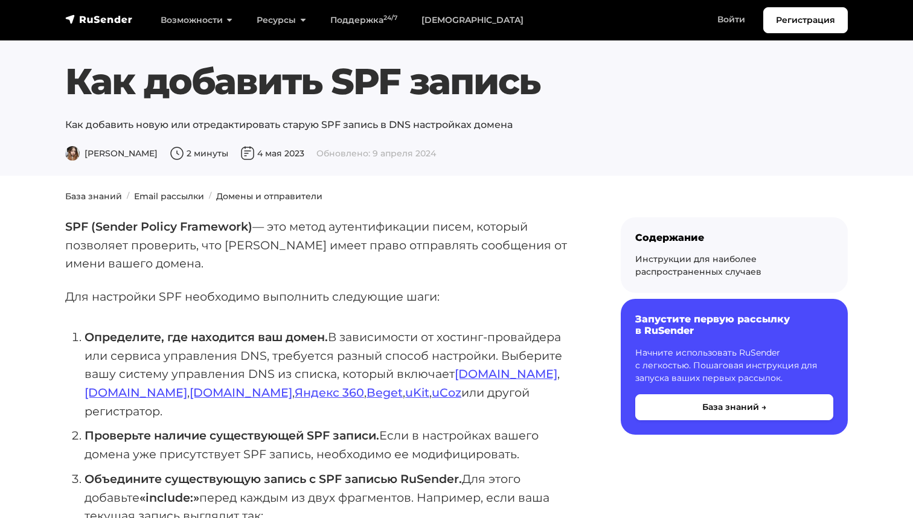 The image size is (913, 518). I want to click on button: База знаний →, so click(734, 407).